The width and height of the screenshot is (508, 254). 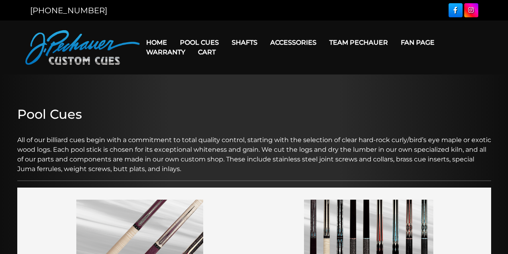 What do you see at coordinates (254, 149) in the screenshot?
I see `p: All of our billiard cues begin with a commitment to total quality control, starting with the sele...` at bounding box center [254, 149].